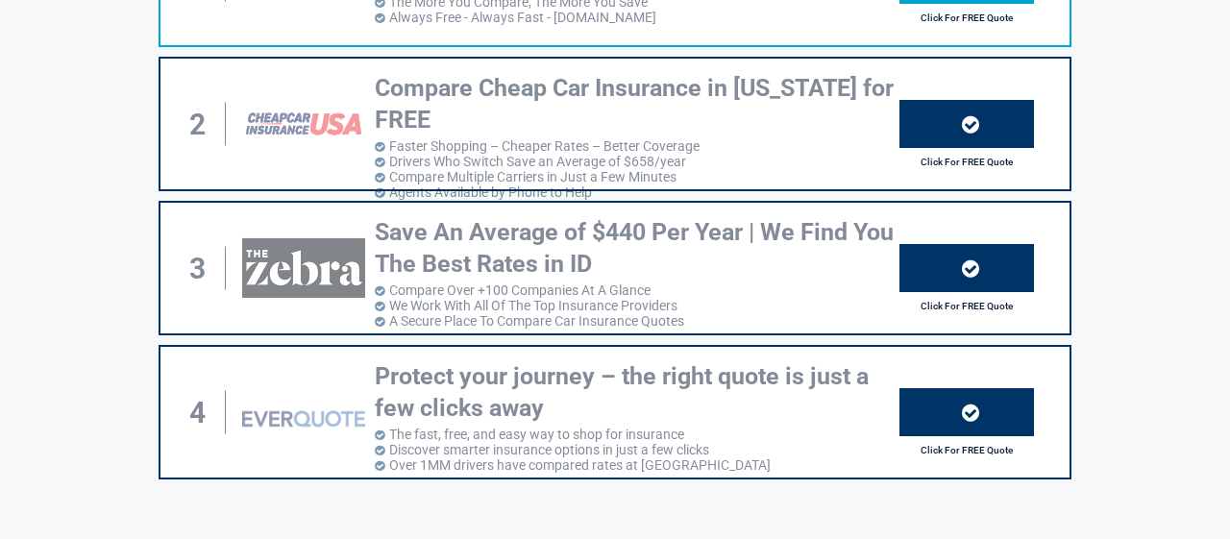 The width and height of the screenshot is (1230, 539). Describe the element at coordinates (637, 161) in the screenshot. I see `li: Drivers Who Switch Save an Average of $658/year` at that location.